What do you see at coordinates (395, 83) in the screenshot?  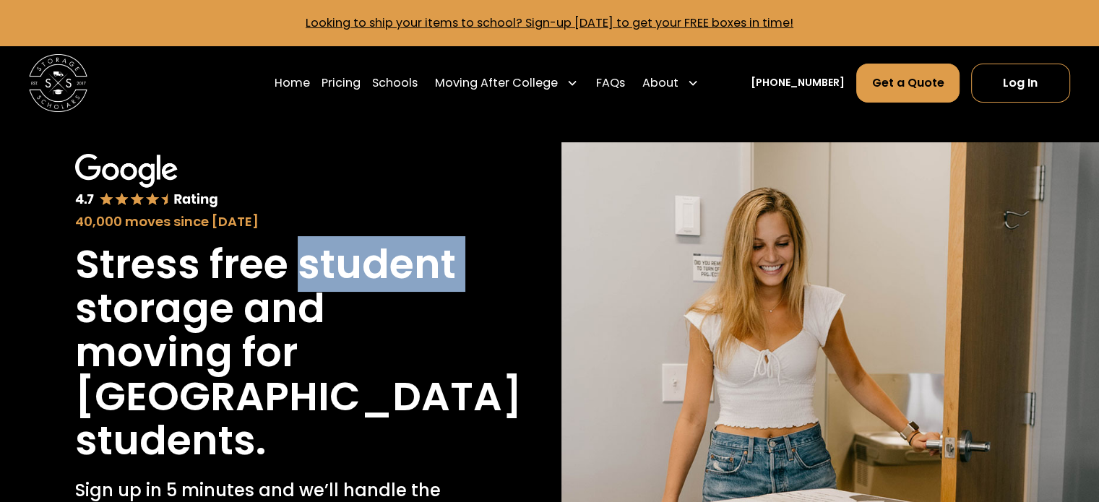 I see `a: Schools` at bounding box center [395, 83].